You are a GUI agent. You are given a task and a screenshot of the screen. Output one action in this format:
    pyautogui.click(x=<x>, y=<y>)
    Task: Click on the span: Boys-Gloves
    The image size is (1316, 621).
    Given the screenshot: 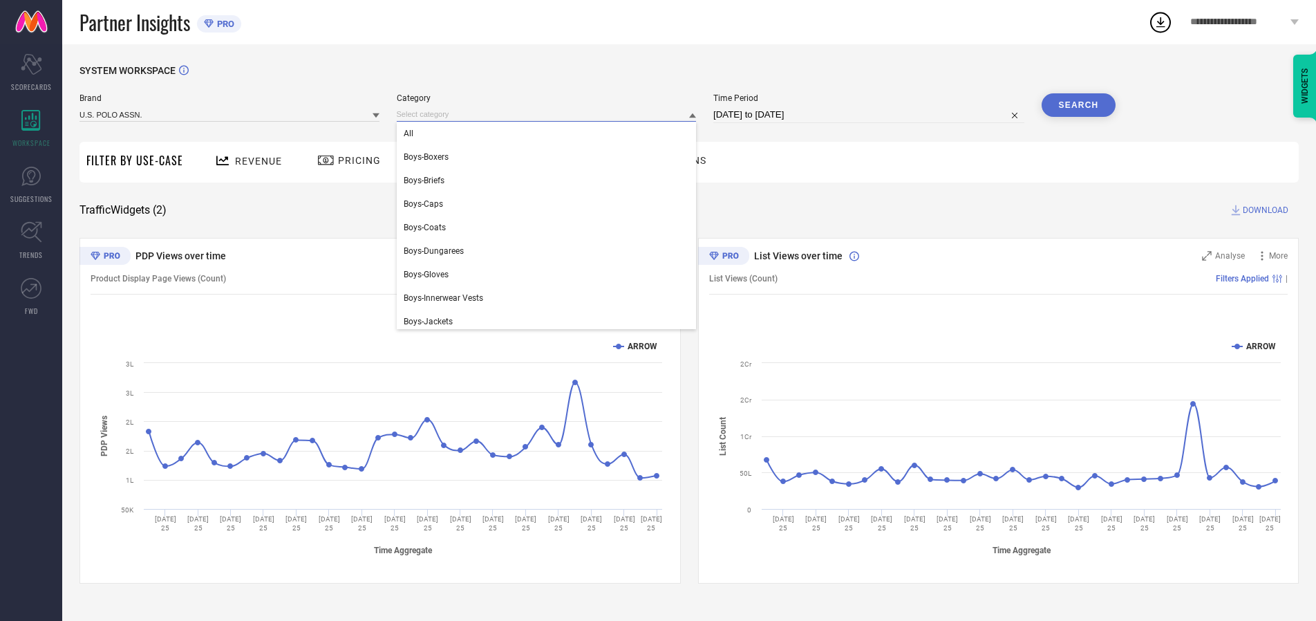 What is the action you would take?
    pyautogui.click(x=426, y=274)
    